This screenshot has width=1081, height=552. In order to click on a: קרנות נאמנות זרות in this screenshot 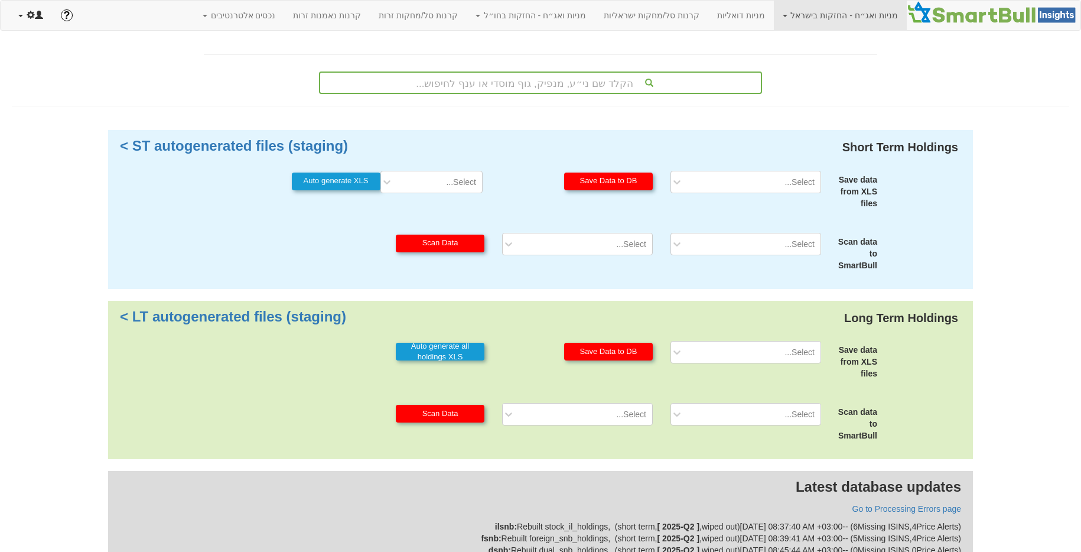, I will do `click(327, 15)`.